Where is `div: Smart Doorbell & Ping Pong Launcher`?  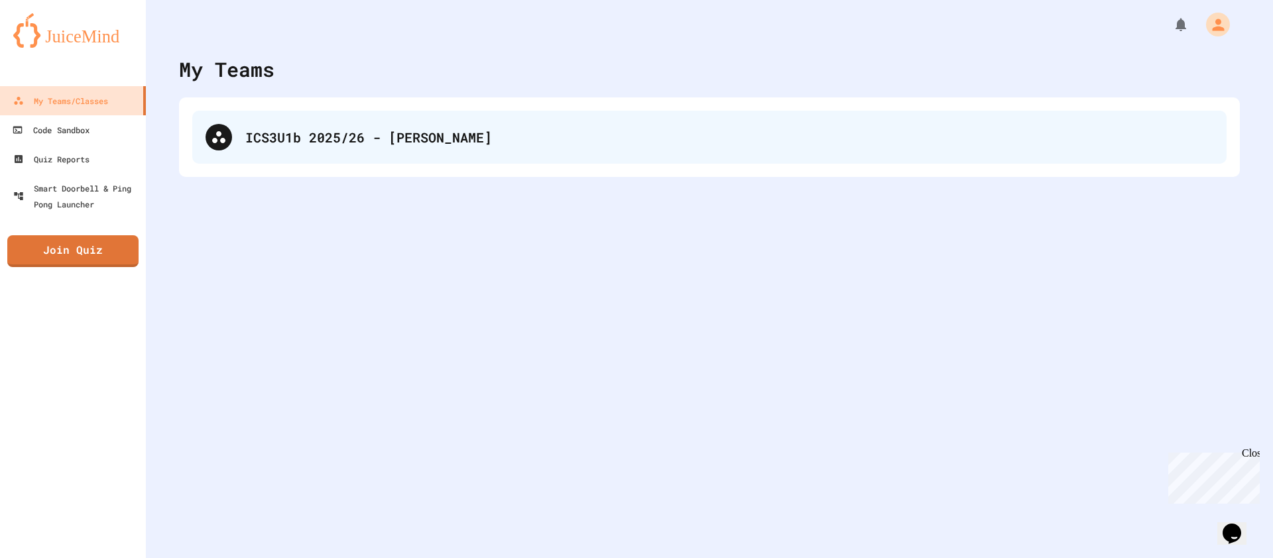
div: Smart Doorbell & Ping Pong Launcher is located at coordinates (77, 196).